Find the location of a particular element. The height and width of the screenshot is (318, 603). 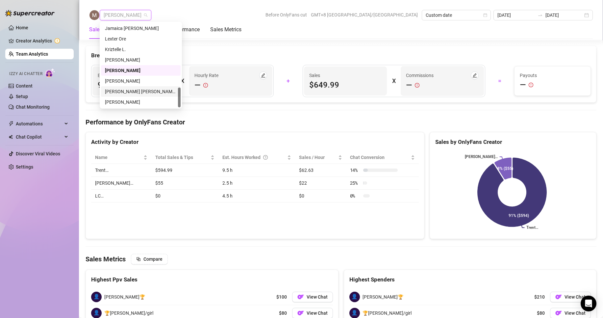

div: Anjo Ty is located at coordinates (141, 81).